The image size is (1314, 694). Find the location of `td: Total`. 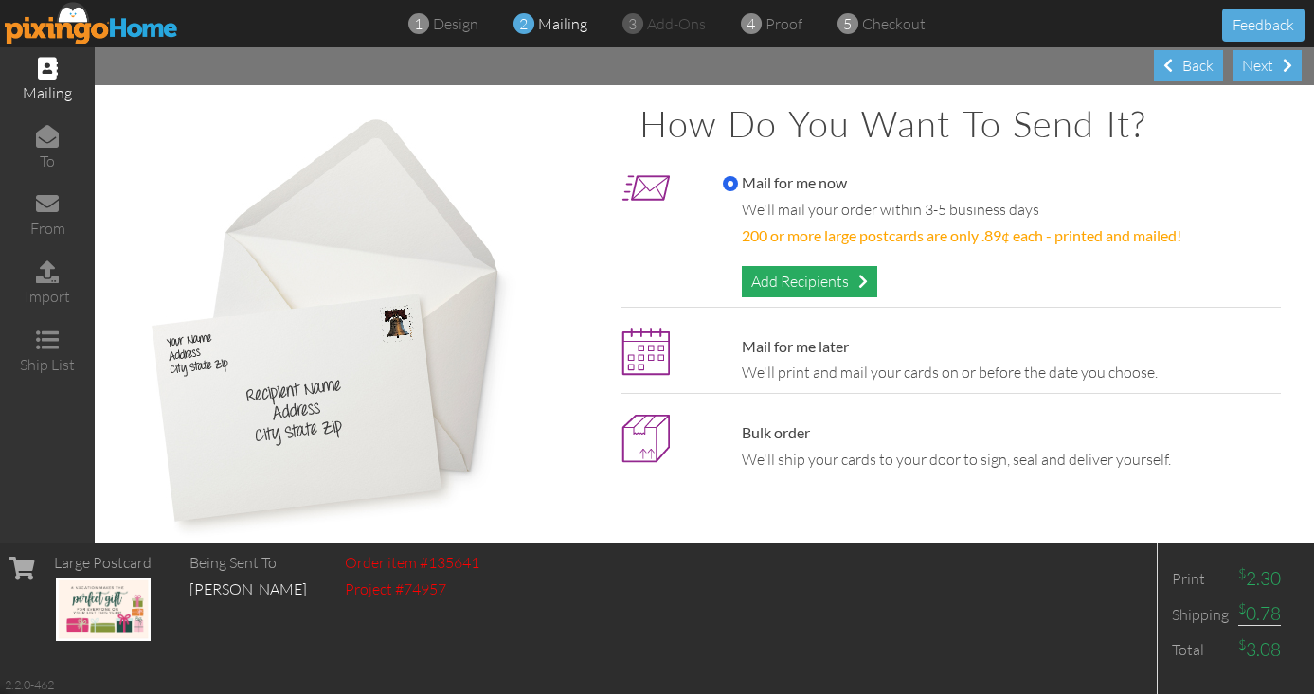

td: Total is located at coordinates (1200, 650).